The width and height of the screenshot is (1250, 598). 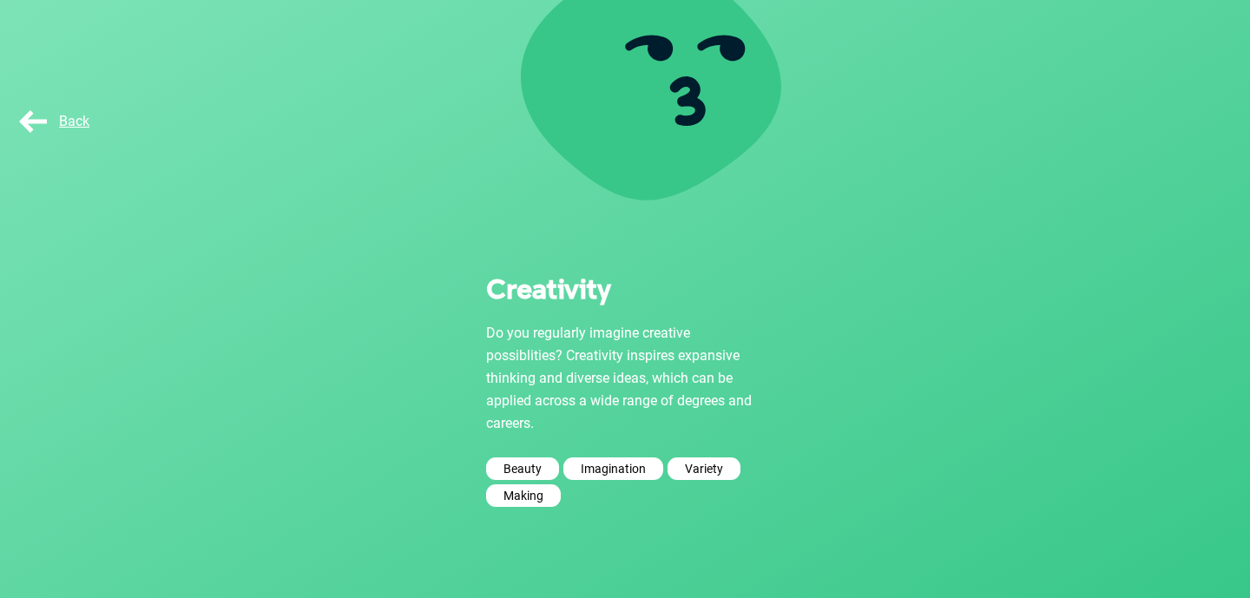 What do you see at coordinates (523, 469) in the screenshot?
I see `div: Beauty` at bounding box center [523, 469].